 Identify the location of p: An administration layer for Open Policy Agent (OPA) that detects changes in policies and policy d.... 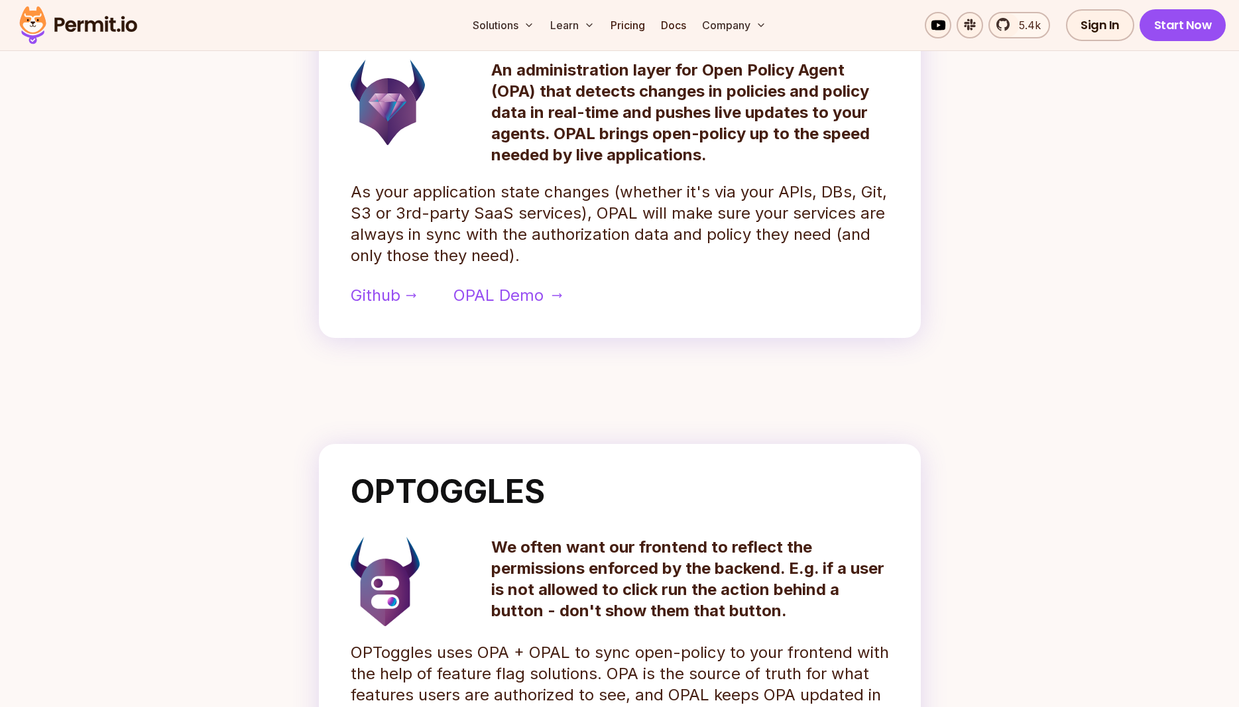
(690, 113).